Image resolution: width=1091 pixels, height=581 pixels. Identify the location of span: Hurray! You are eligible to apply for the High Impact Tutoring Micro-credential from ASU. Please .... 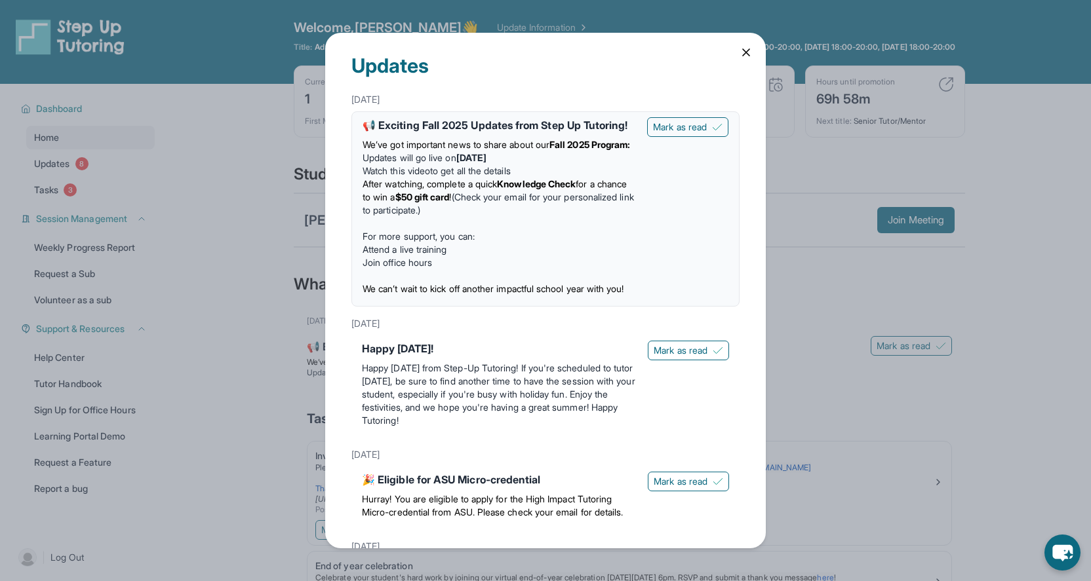
(492, 505).